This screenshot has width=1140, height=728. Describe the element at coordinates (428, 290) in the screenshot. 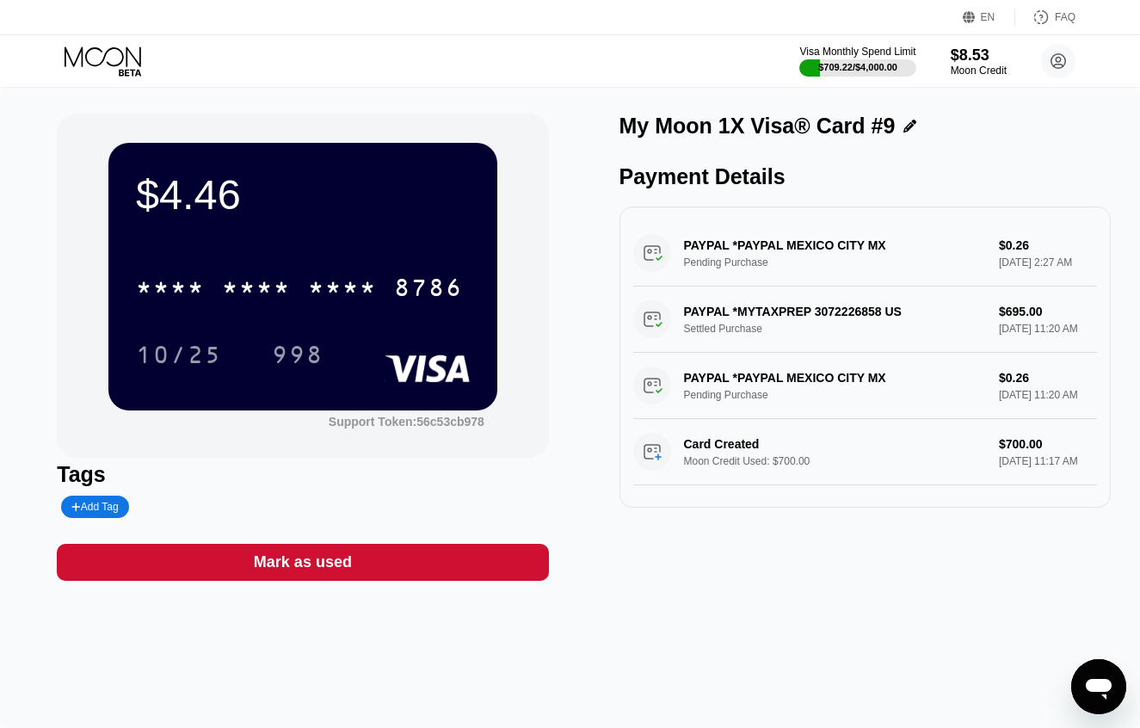

I see `div: 8786` at that location.